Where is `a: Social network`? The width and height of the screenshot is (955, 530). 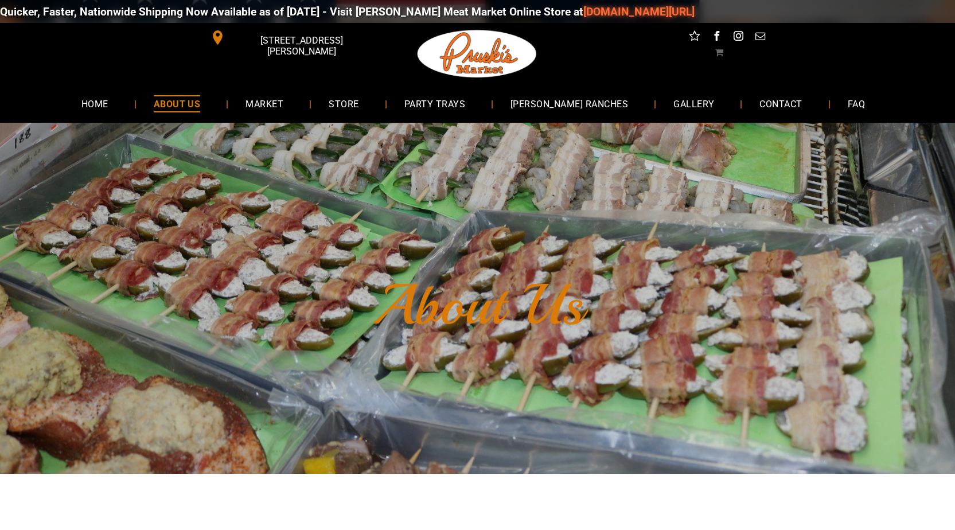
a: Social network is located at coordinates (694, 37).